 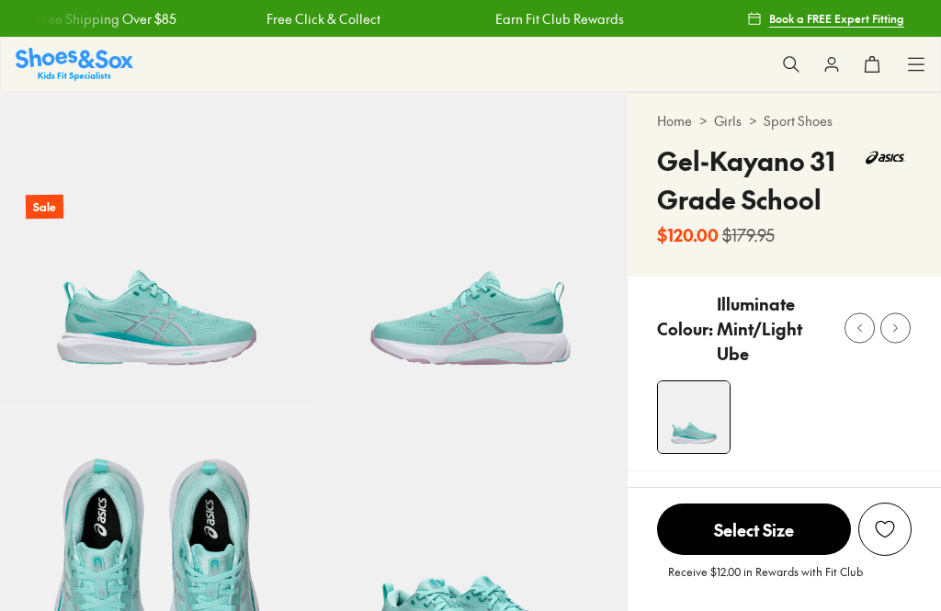 I want to click on a: Sport Shoes, so click(x=797, y=120).